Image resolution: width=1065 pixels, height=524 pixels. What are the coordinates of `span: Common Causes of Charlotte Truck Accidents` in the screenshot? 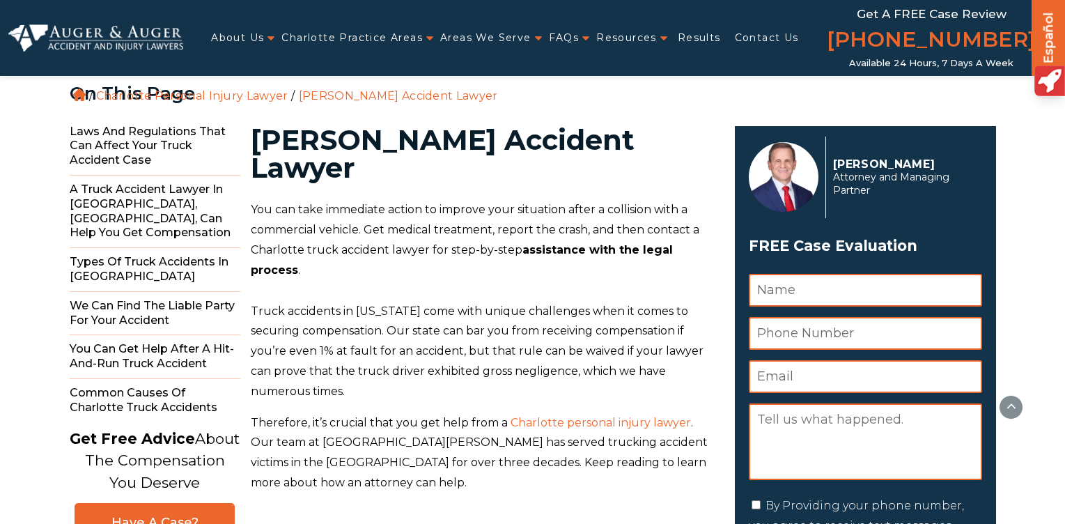 It's located at (155, 401).